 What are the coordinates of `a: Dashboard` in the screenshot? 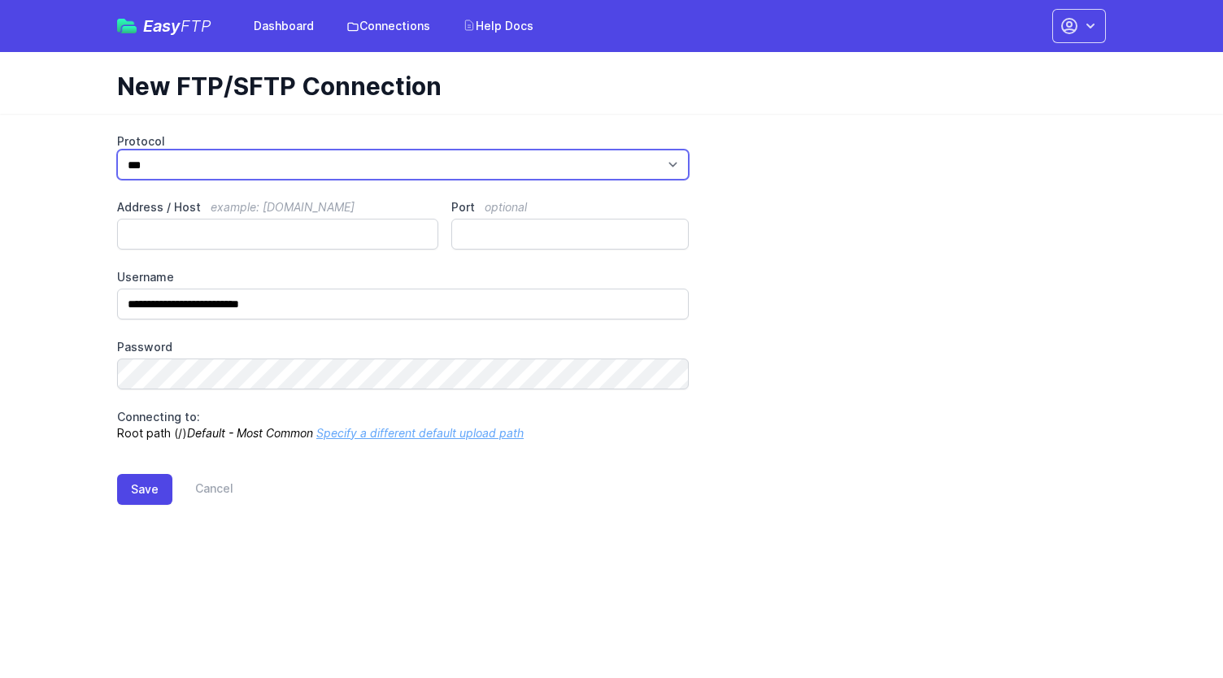 It's located at (284, 26).